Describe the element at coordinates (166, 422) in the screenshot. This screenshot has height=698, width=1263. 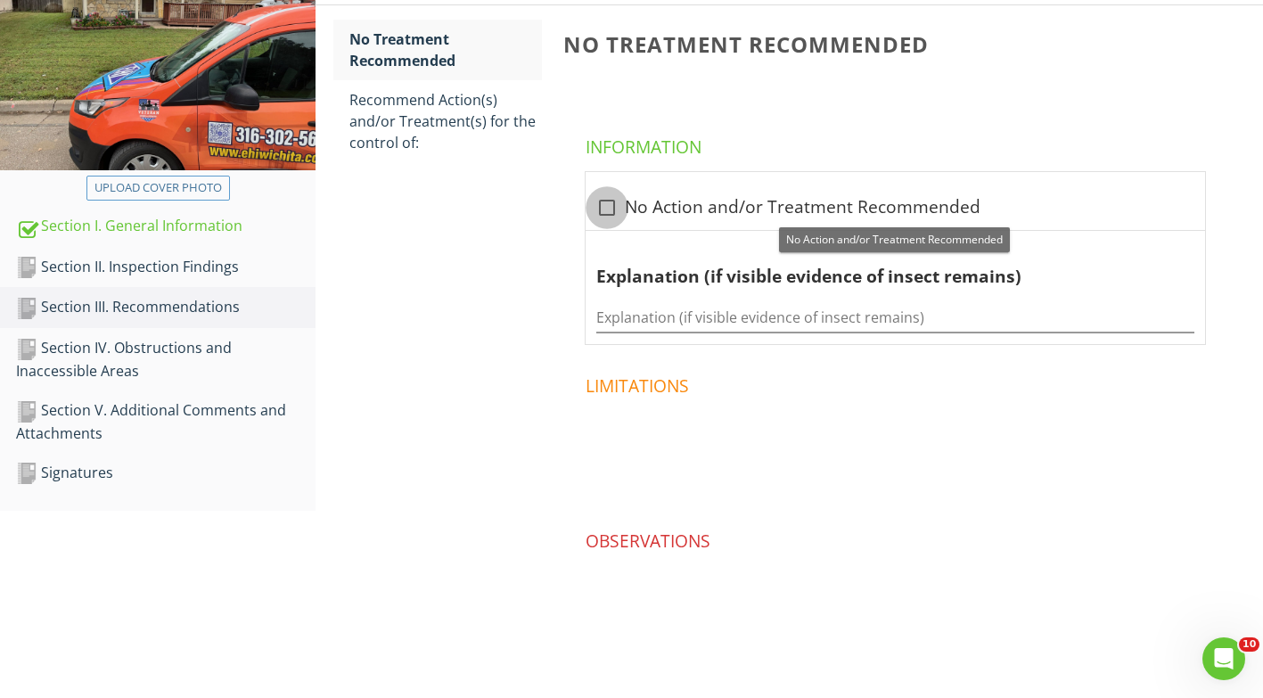
I see `div: Section V. Additional Comments and Attachments` at that location.